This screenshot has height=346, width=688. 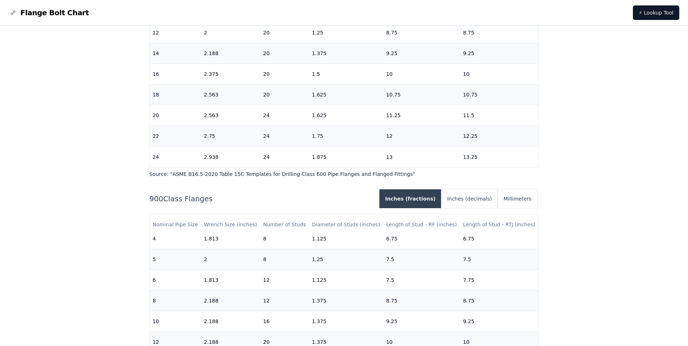 I want to click on td: 2.75, so click(x=230, y=136).